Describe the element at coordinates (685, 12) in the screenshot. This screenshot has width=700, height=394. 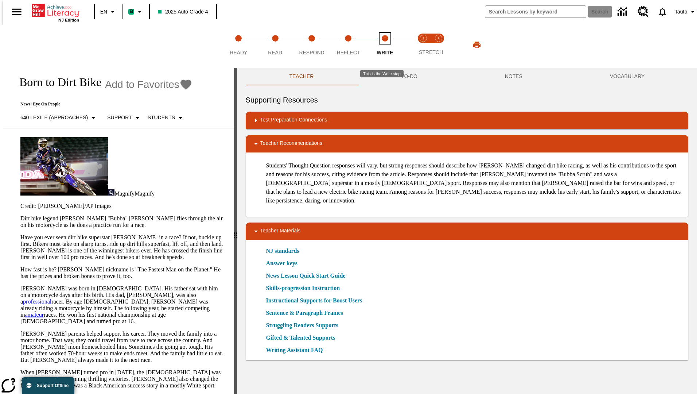
I see `button: Profile/Settings` at that location.